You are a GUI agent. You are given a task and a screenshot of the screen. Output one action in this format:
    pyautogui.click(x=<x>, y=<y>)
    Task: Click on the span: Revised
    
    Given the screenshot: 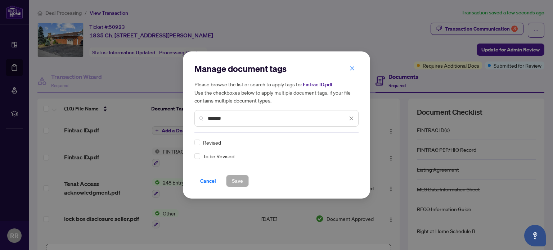 What is the action you would take?
    pyautogui.click(x=212, y=143)
    